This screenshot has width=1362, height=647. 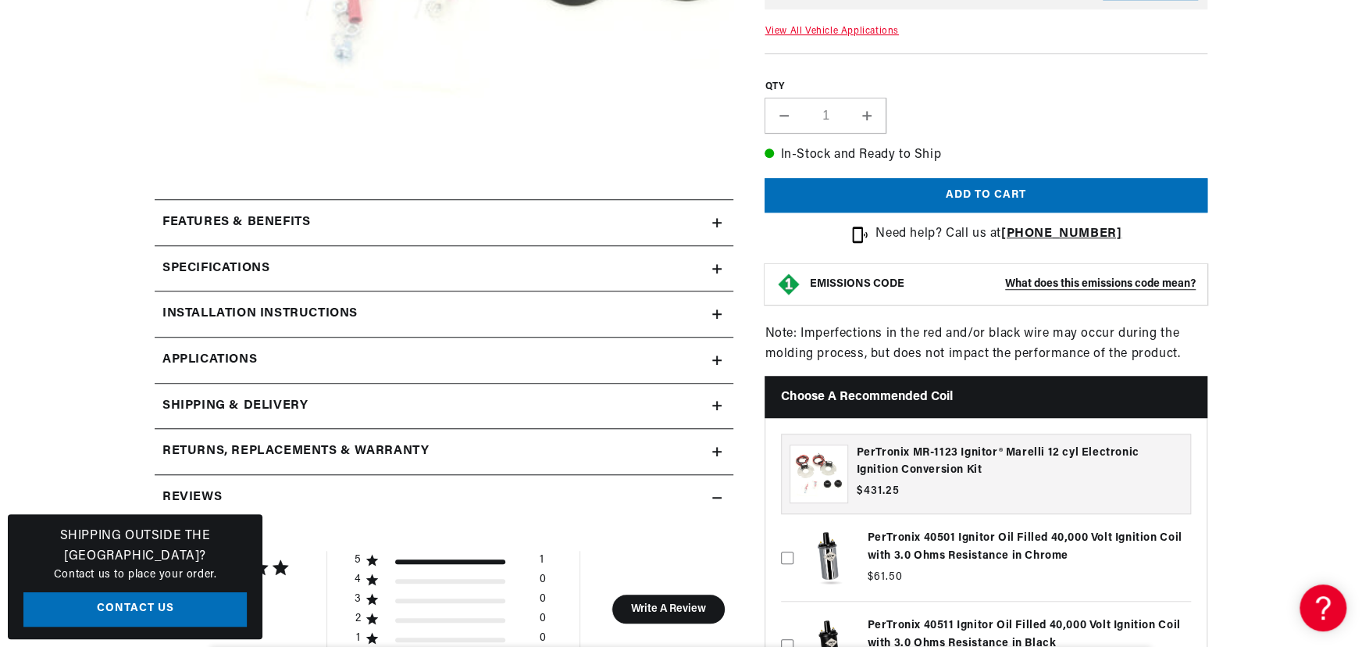 I want to click on div: 4, so click(x=358, y=579).